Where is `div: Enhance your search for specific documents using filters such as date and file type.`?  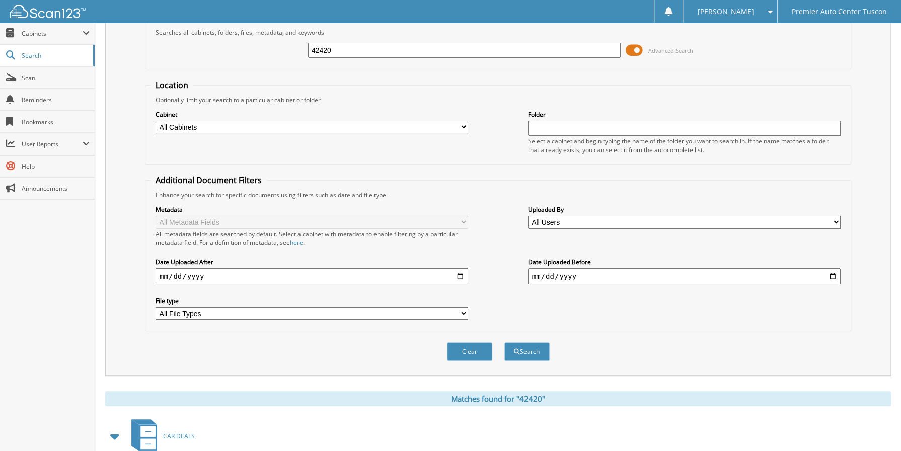 div: Enhance your search for specific documents using filters such as date and file type. is located at coordinates (498, 195).